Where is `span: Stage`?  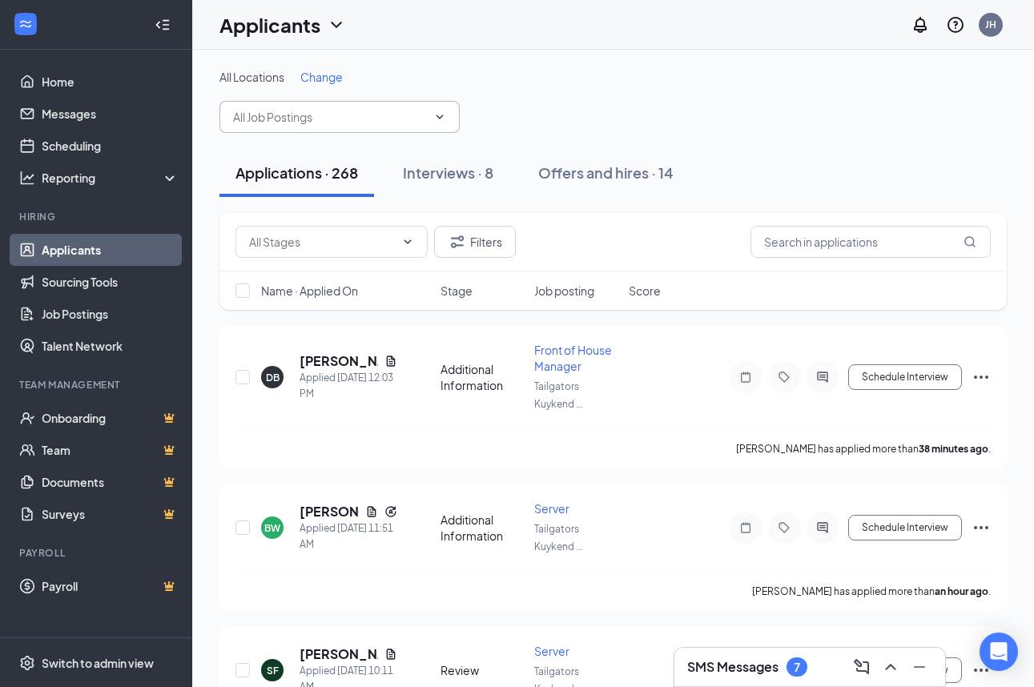 span: Stage is located at coordinates (456, 291).